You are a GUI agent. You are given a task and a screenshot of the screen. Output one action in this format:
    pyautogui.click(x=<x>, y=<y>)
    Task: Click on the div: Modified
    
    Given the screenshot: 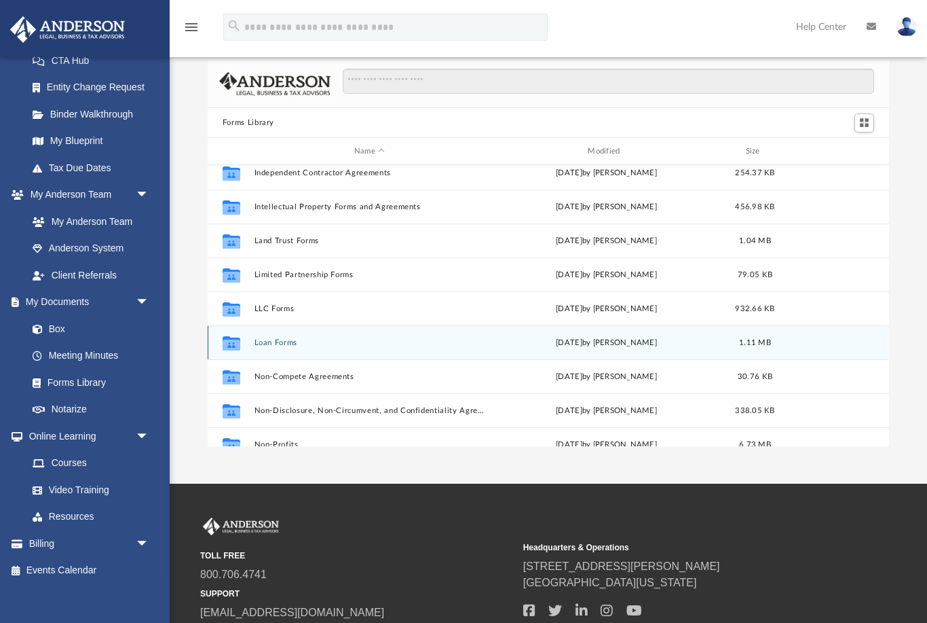 What is the action you would take?
    pyautogui.click(x=606, y=151)
    